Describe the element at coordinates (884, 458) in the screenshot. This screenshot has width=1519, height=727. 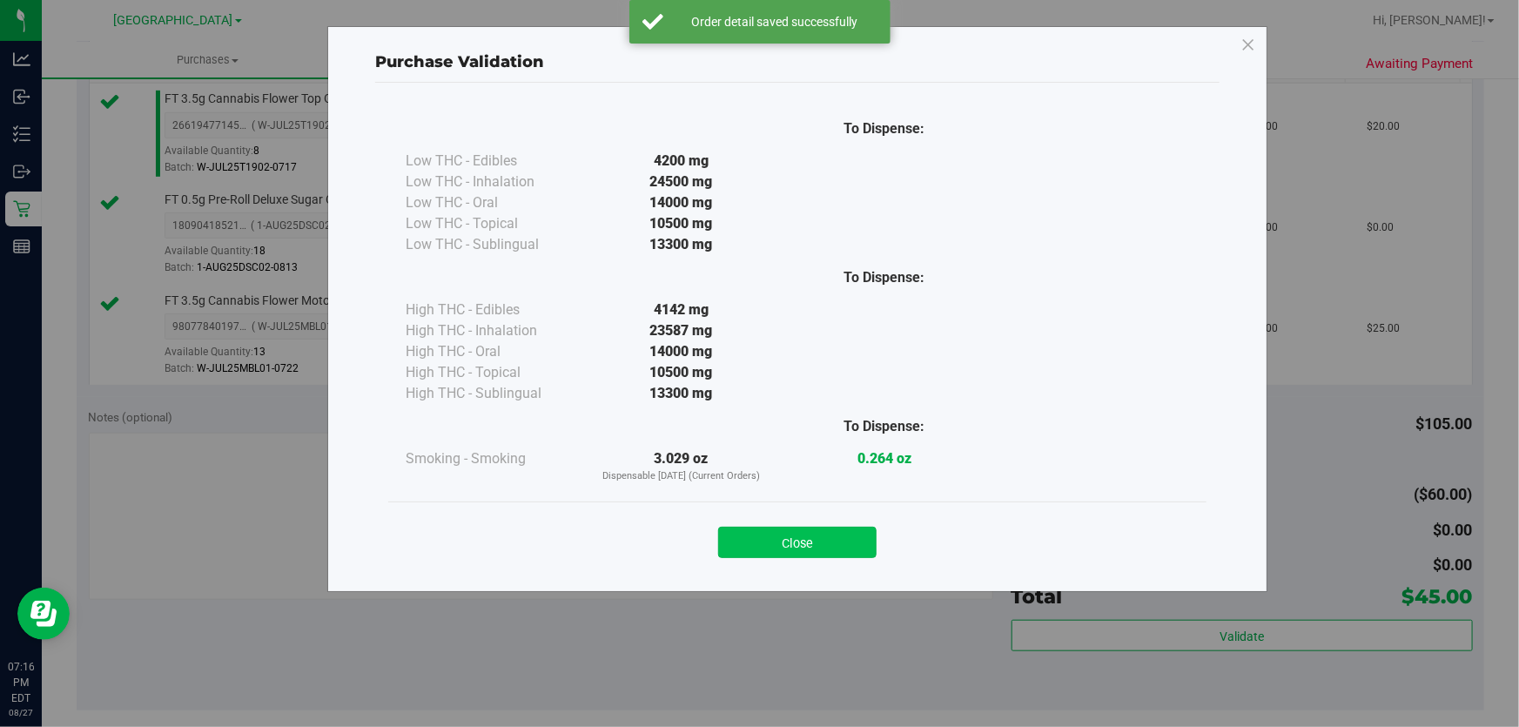
I see `strong: 0.264 oz` at that location.